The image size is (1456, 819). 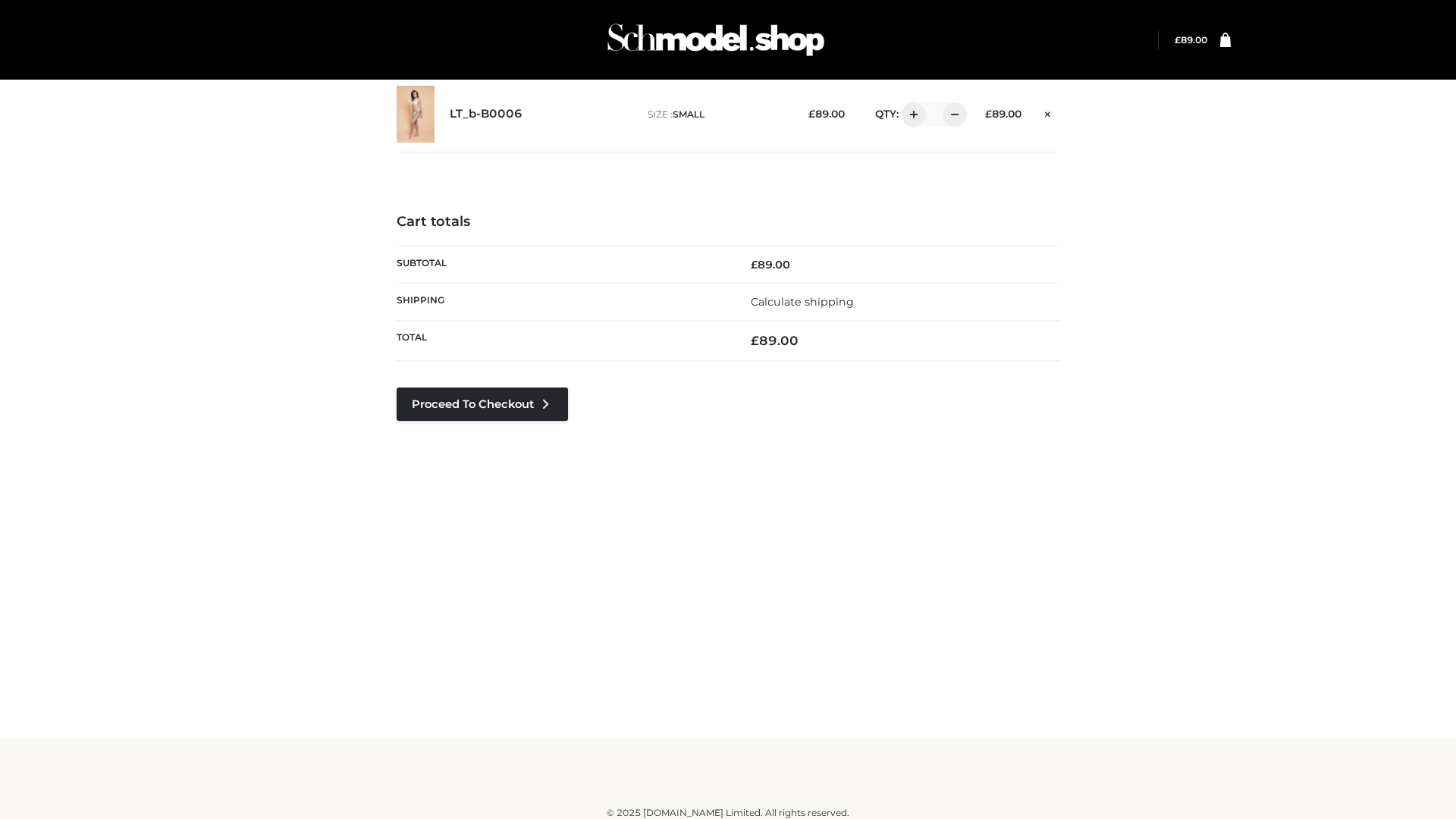 I want to click on a: LT_b-B0006, so click(x=486, y=114).